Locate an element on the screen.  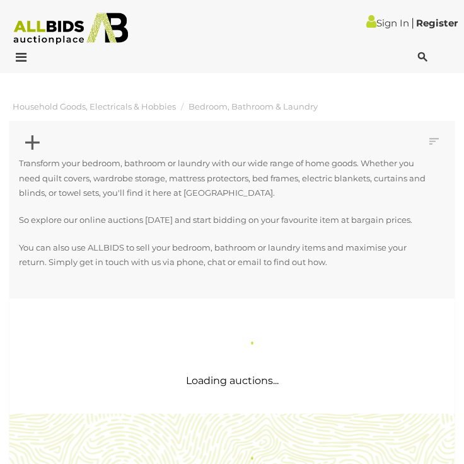
span: Household Goods, Electricals & Hobbies is located at coordinates (94, 106).